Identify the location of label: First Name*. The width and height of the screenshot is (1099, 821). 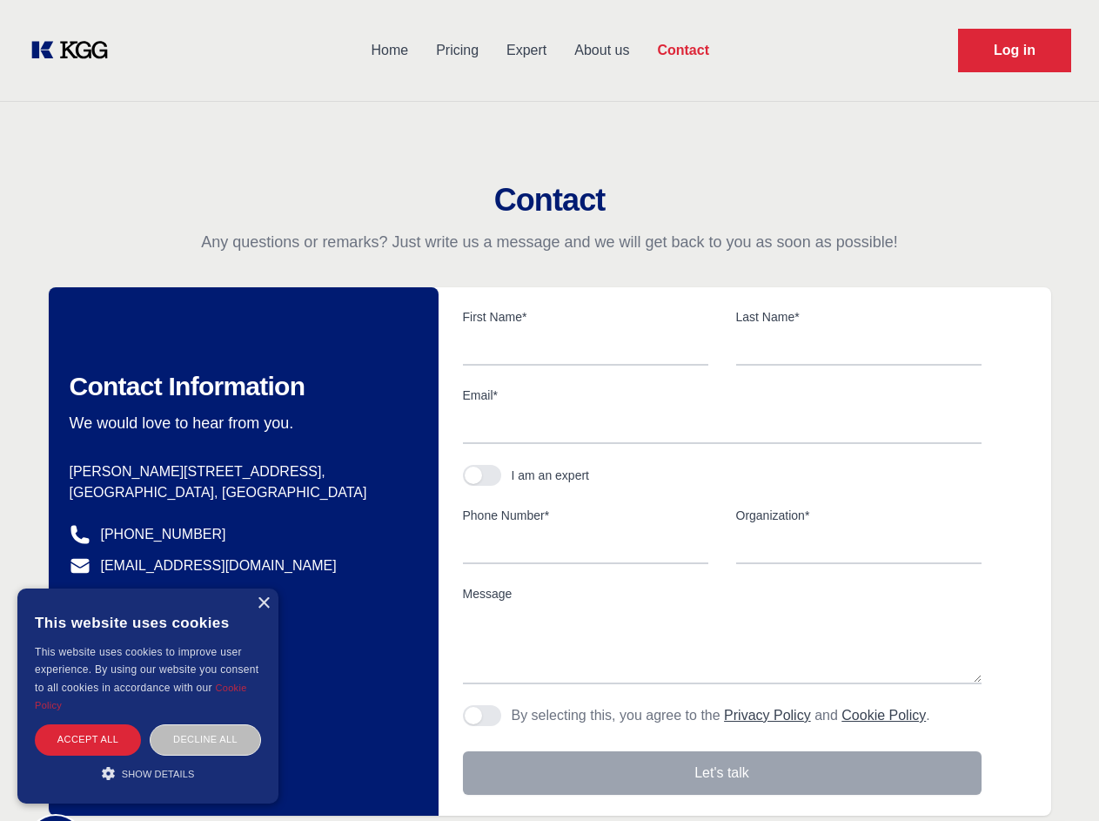
(586, 317).